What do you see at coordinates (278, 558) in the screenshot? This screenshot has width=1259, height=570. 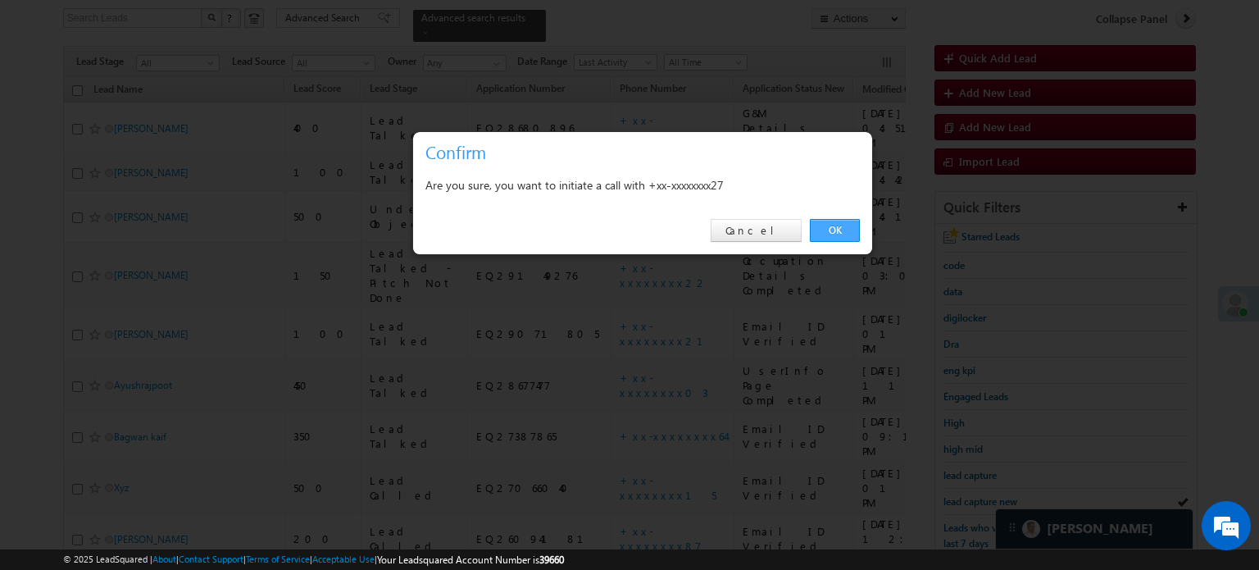 I see `a: Terms of Service` at bounding box center [278, 558].